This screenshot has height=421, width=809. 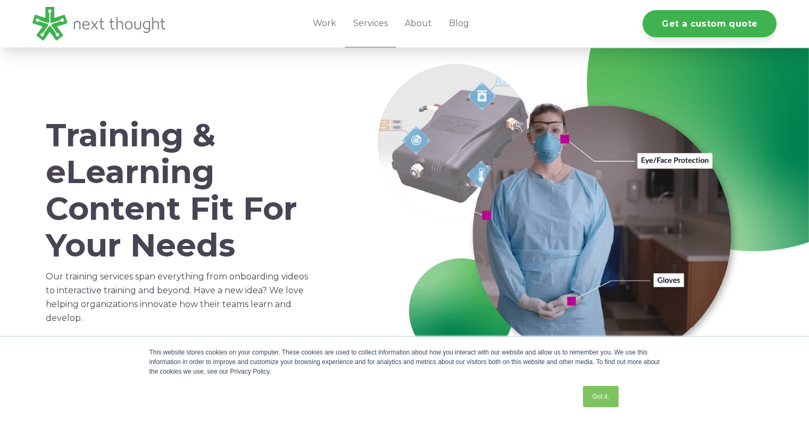 What do you see at coordinates (564, 222) in the screenshot?
I see `img: Services` at bounding box center [564, 222].